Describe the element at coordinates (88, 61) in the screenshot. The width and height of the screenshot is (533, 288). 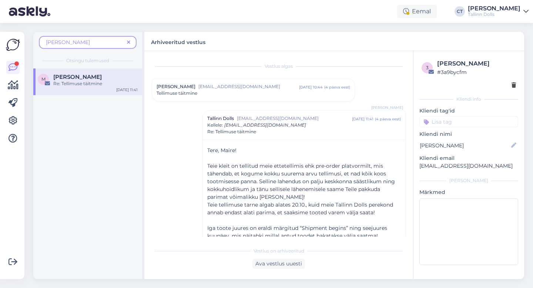
I see `span: Otsingu tulemused` at that location.